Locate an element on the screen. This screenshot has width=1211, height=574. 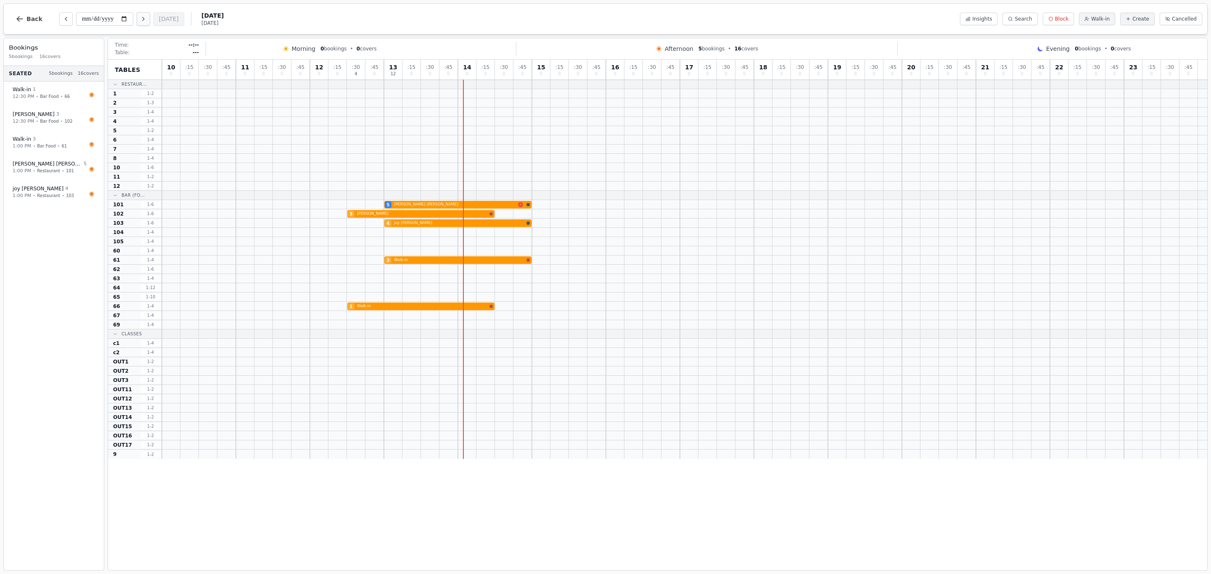
span: OUT14 is located at coordinates (122, 417).